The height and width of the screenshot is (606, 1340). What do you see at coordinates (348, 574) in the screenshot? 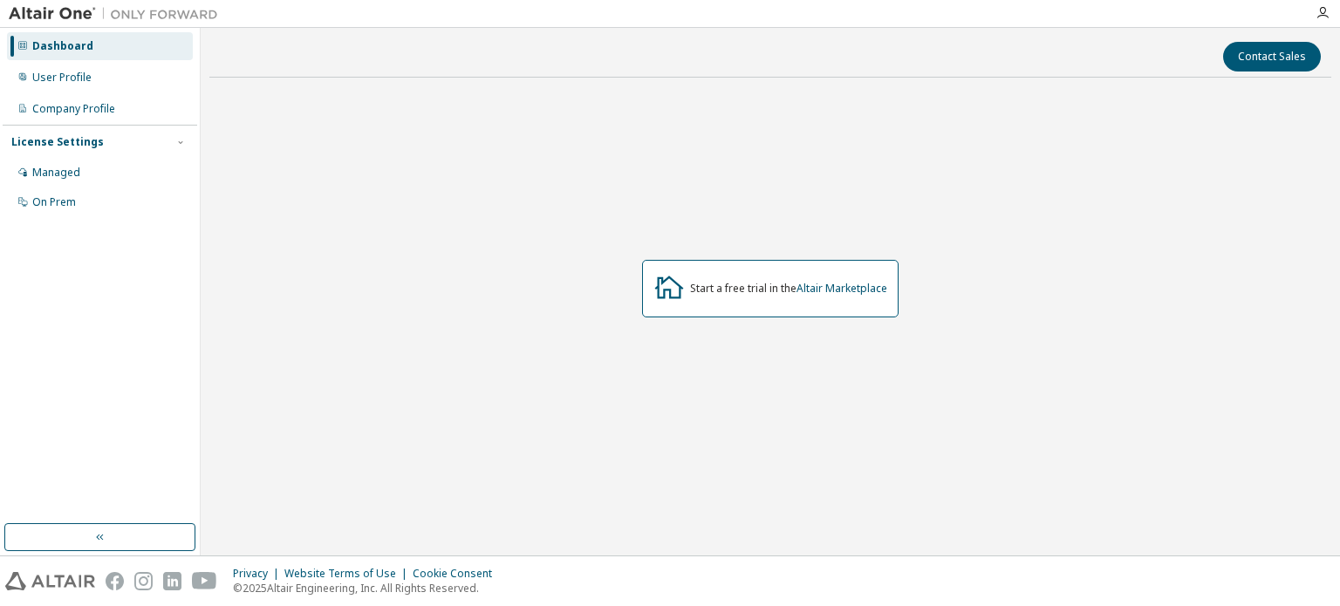
I see `div: Website Terms of Use` at bounding box center [348, 574].